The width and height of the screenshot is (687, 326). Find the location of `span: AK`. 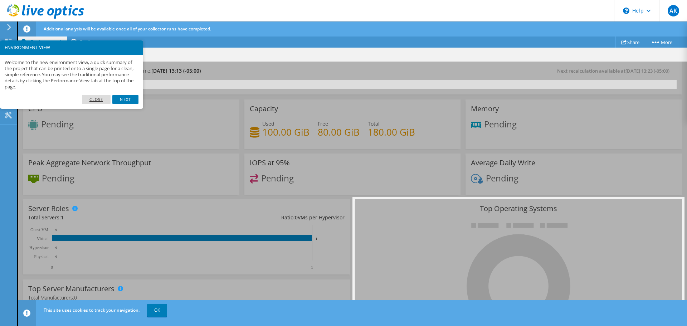

span: AK is located at coordinates (673, 11).